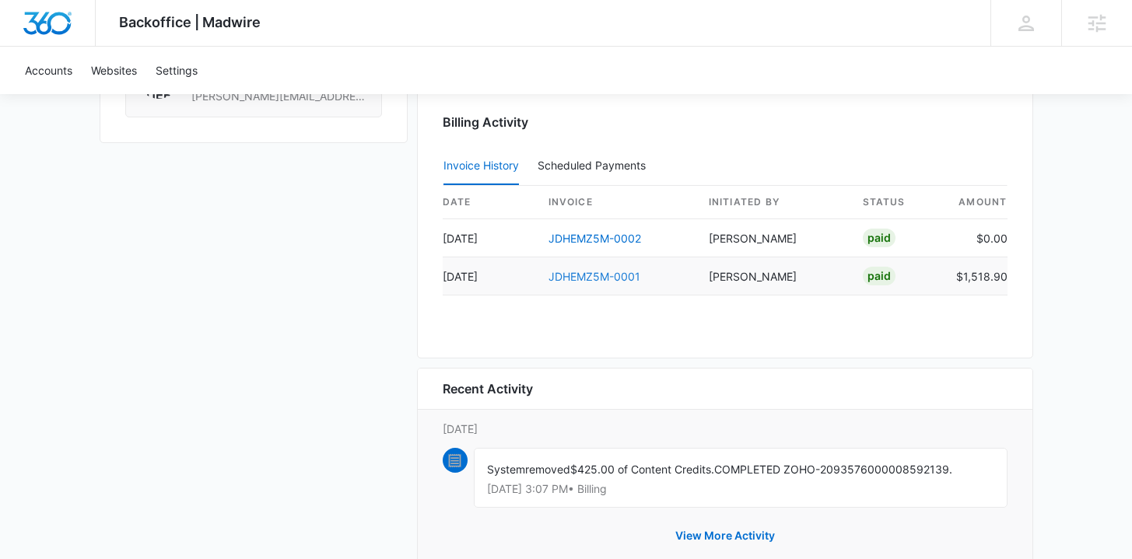 This screenshot has width=1132, height=559. I want to click on button: View More Activity, so click(725, 536).